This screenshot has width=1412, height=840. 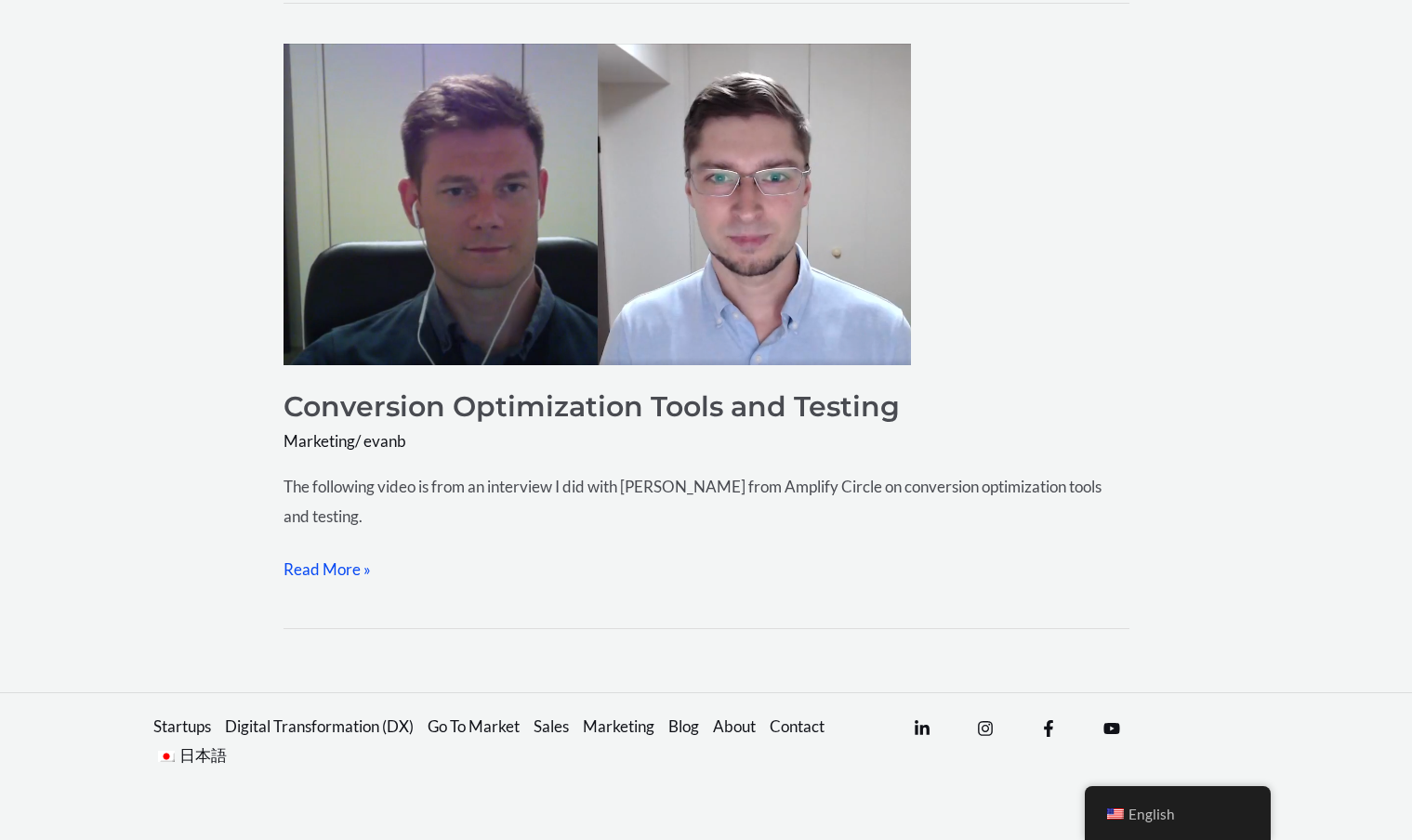 What do you see at coordinates (557, 727) in the screenshot?
I see `a: Sales` at bounding box center [557, 727].